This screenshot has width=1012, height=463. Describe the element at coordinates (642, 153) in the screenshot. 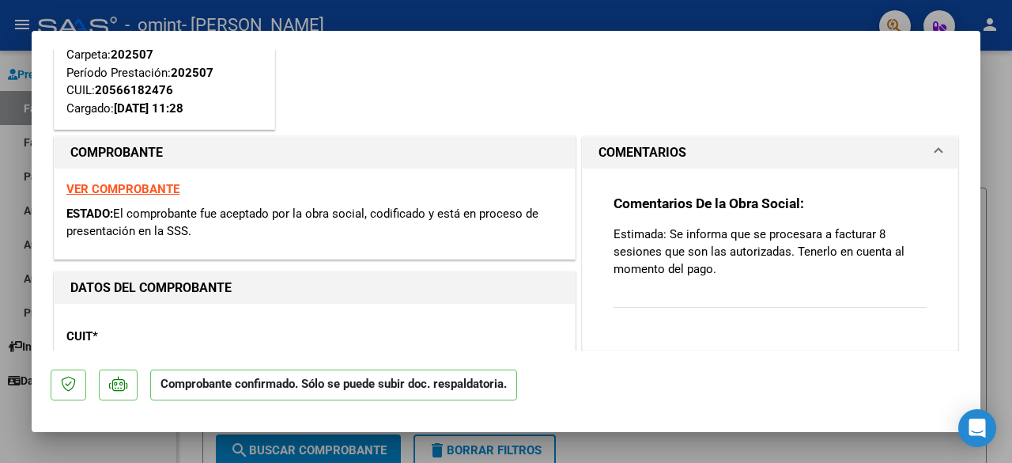

I see `h1: COMENTARIOS` at that location.